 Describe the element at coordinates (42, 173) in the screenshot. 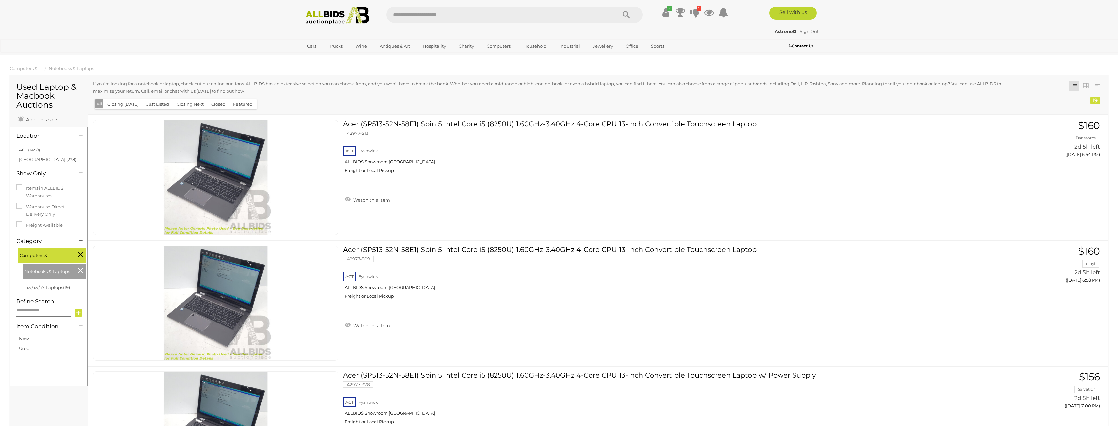

I see `h4: Show Only` at that location.